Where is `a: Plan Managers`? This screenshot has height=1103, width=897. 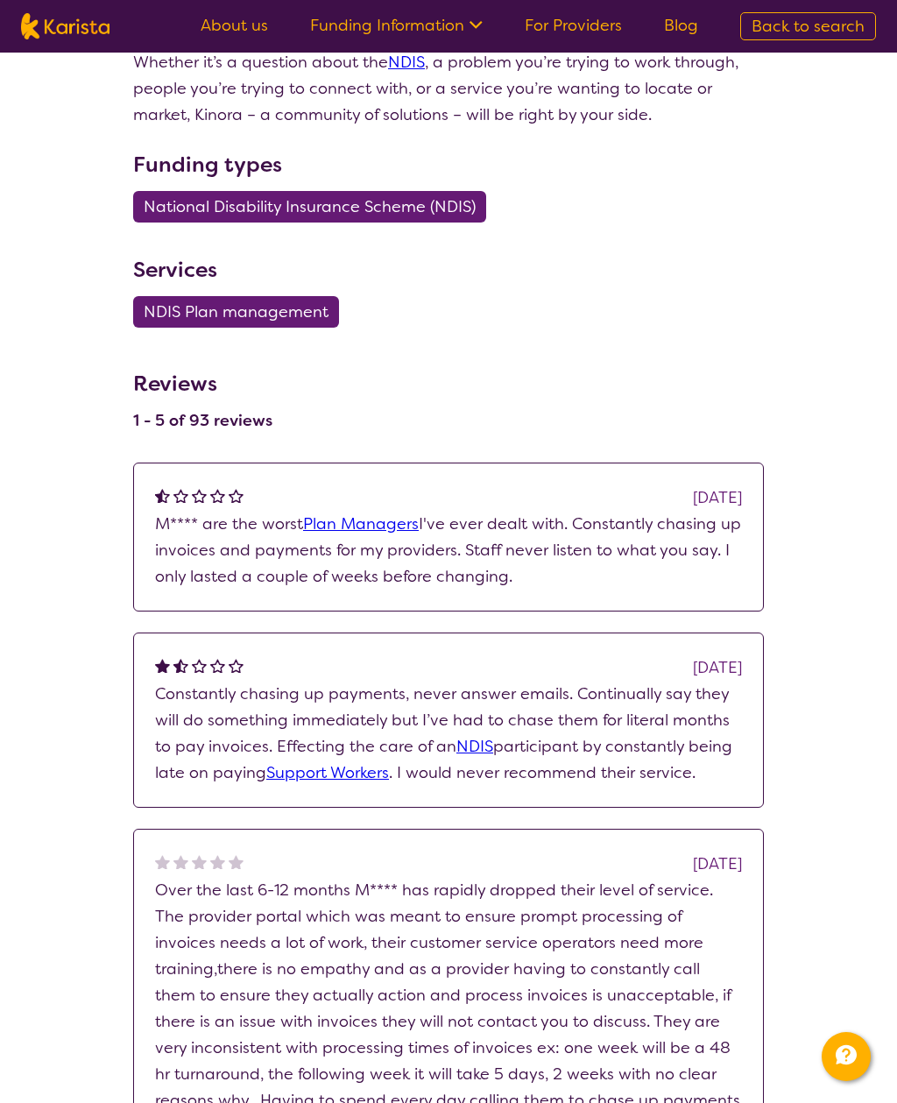
a: Plan Managers is located at coordinates (361, 524).